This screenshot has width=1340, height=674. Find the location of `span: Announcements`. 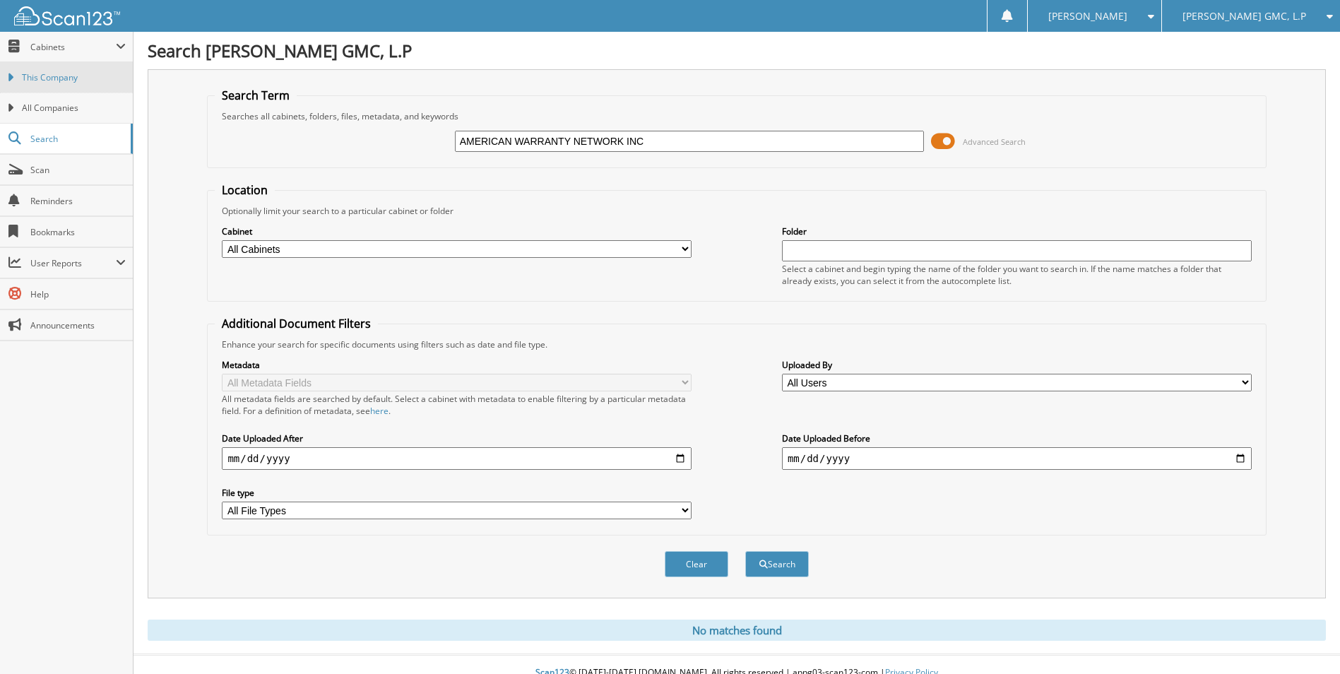

span: Announcements is located at coordinates (78, 325).